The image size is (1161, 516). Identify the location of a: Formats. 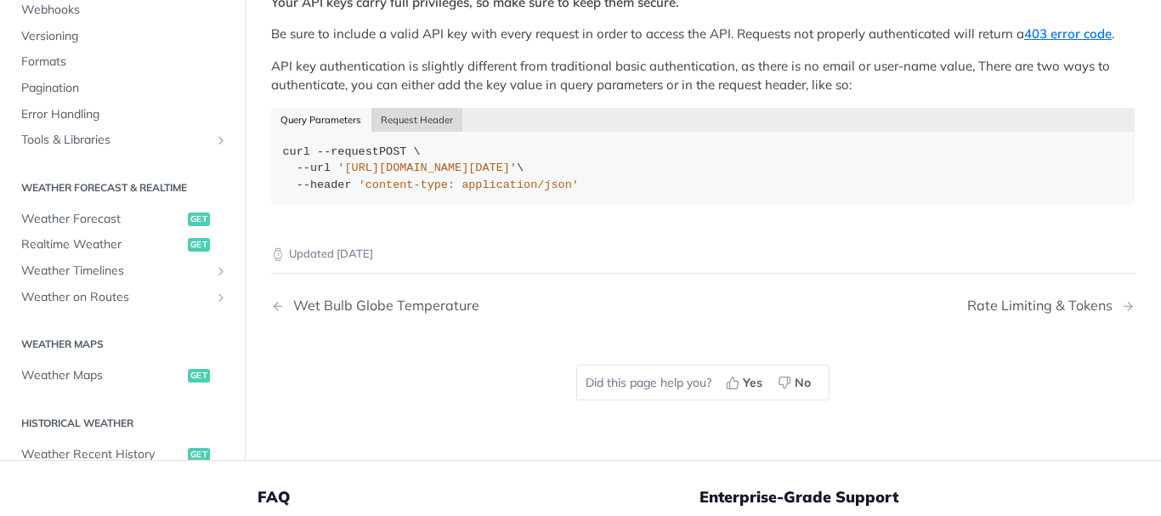
(122, 63).